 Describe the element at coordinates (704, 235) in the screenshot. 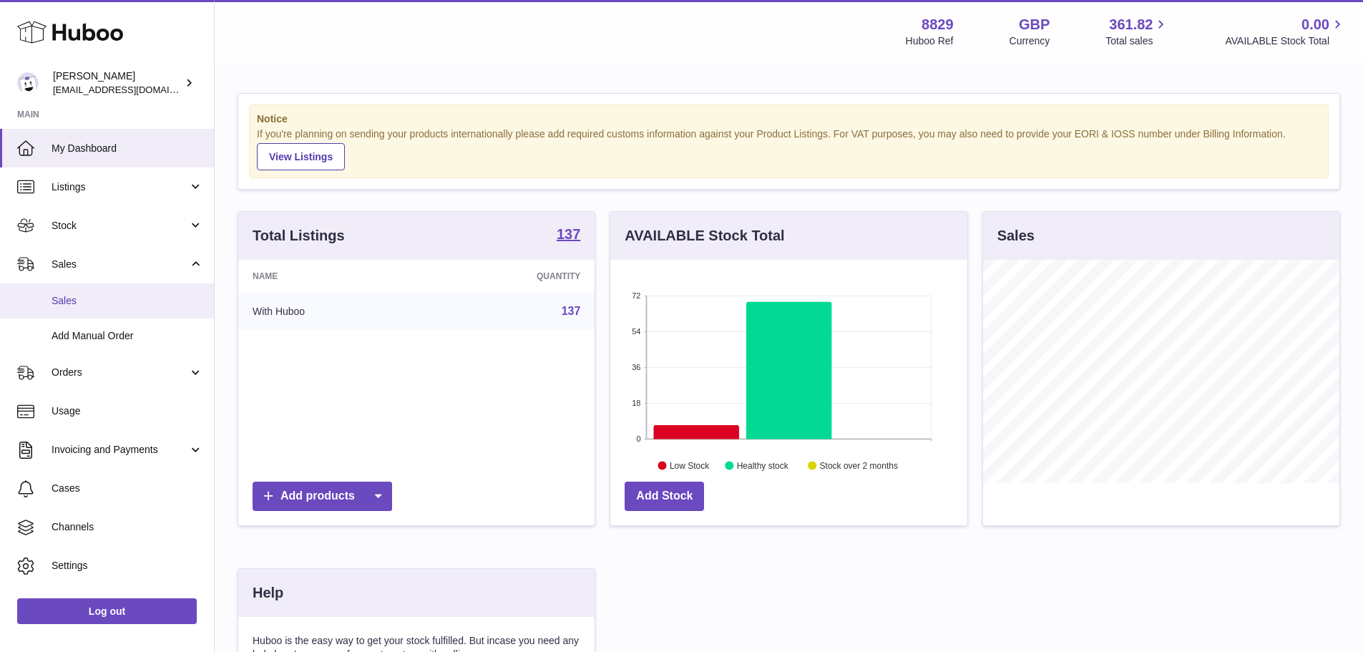

I see `h3: AVAILABLE Stock Total` at that location.